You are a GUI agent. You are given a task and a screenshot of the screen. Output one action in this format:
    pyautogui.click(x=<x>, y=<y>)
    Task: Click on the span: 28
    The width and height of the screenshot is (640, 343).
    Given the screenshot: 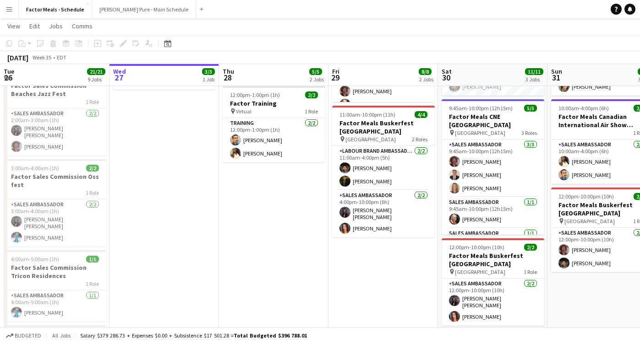 What is the action you would take?
    pyautogui.click(x=228, y=77)
    